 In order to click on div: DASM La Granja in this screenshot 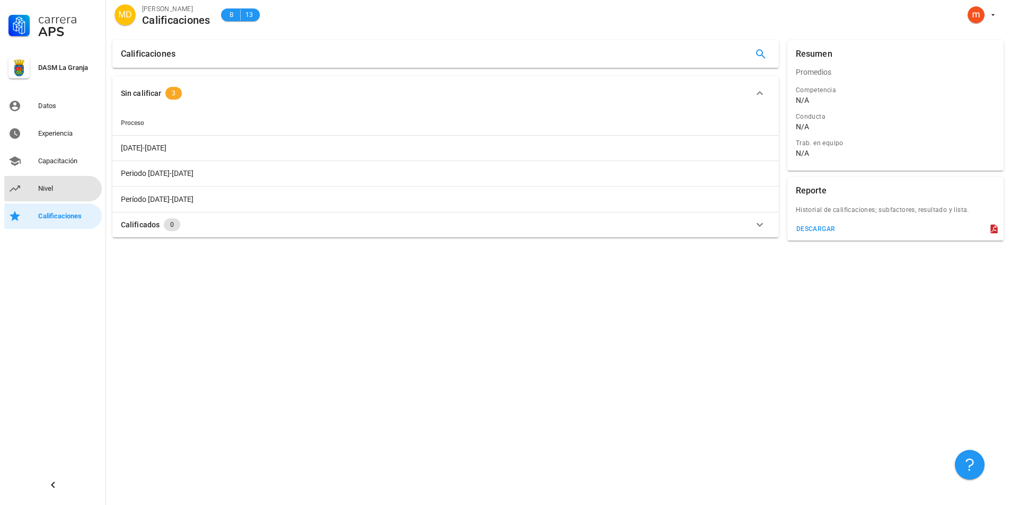, I will do `click(68, 68)`.